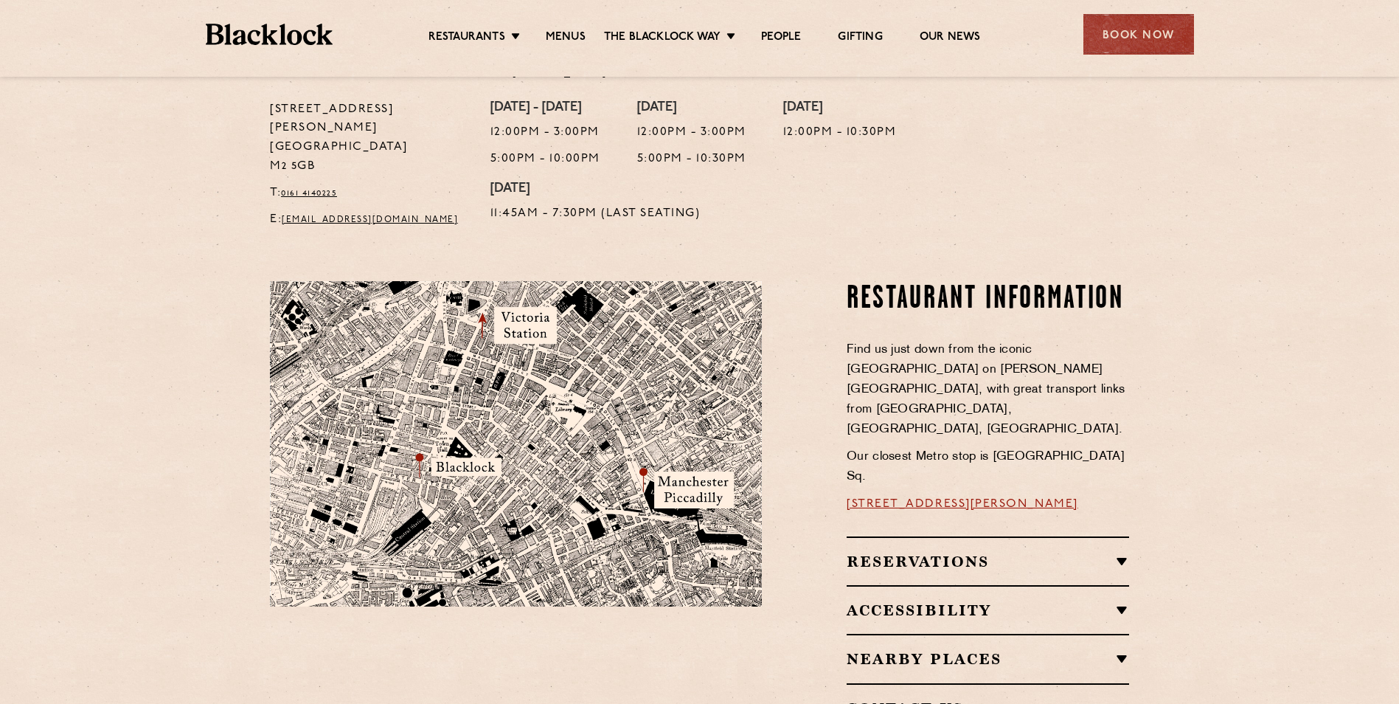 Image resolution: width=1399 pixels, height=704 pixels. Describe the element at coordinates (467, 38) in the screenshot. I see `a: Restaurants` at that location.